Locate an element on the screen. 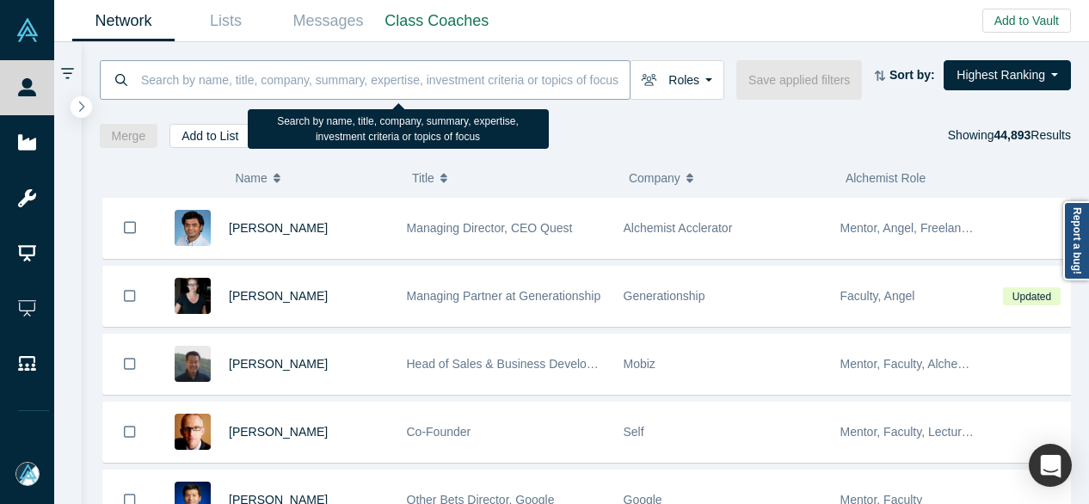 The height and width of the screenshot is (504, 1089). button: Highest Ranking is located at coordinates (1007, 75).